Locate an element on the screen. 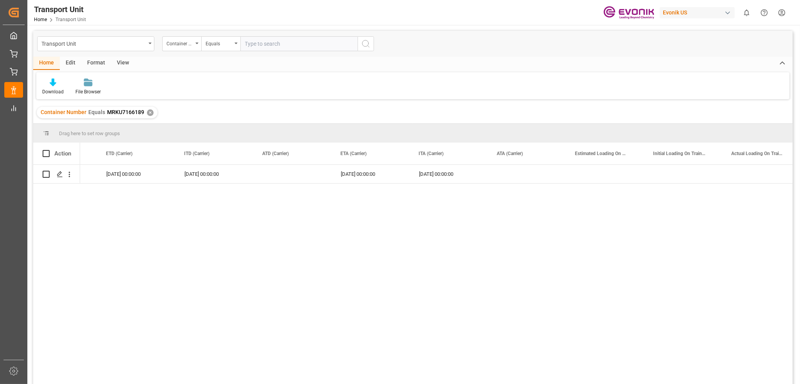 Image resolution: width=800 pixels, height=384 pixels. span: MRKU7166189 is located at coordinates (125, 112).